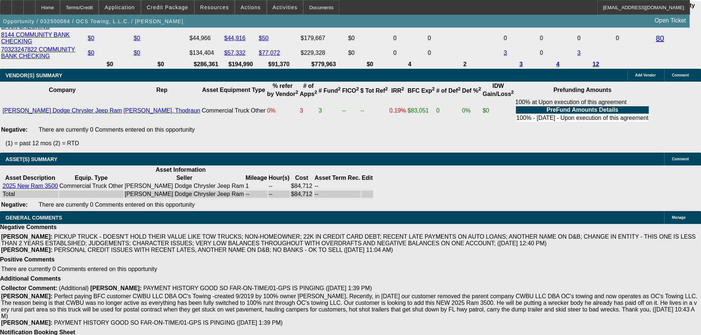 The image size is (701, 335). I want to click on b: IDW Gain/Loss, so click(498, 90).